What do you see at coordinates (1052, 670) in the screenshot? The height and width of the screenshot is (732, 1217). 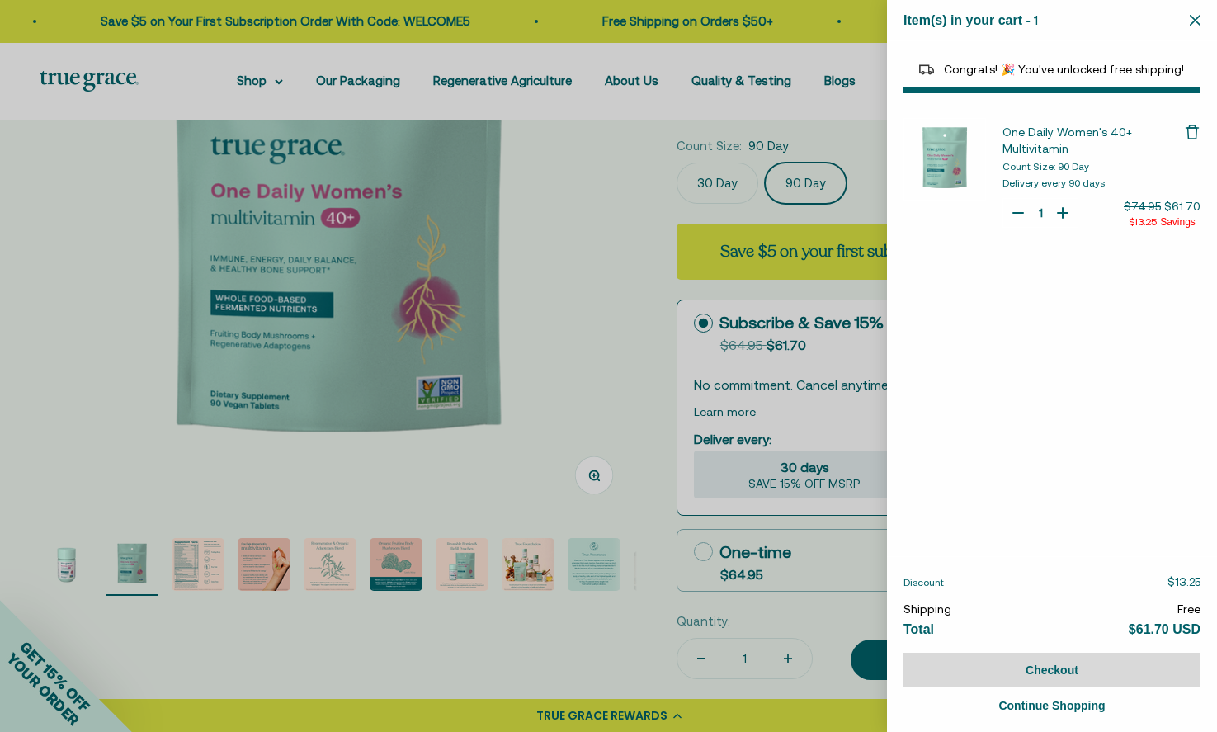 I see `button: Checkout` at bounding box center [1052, 670].